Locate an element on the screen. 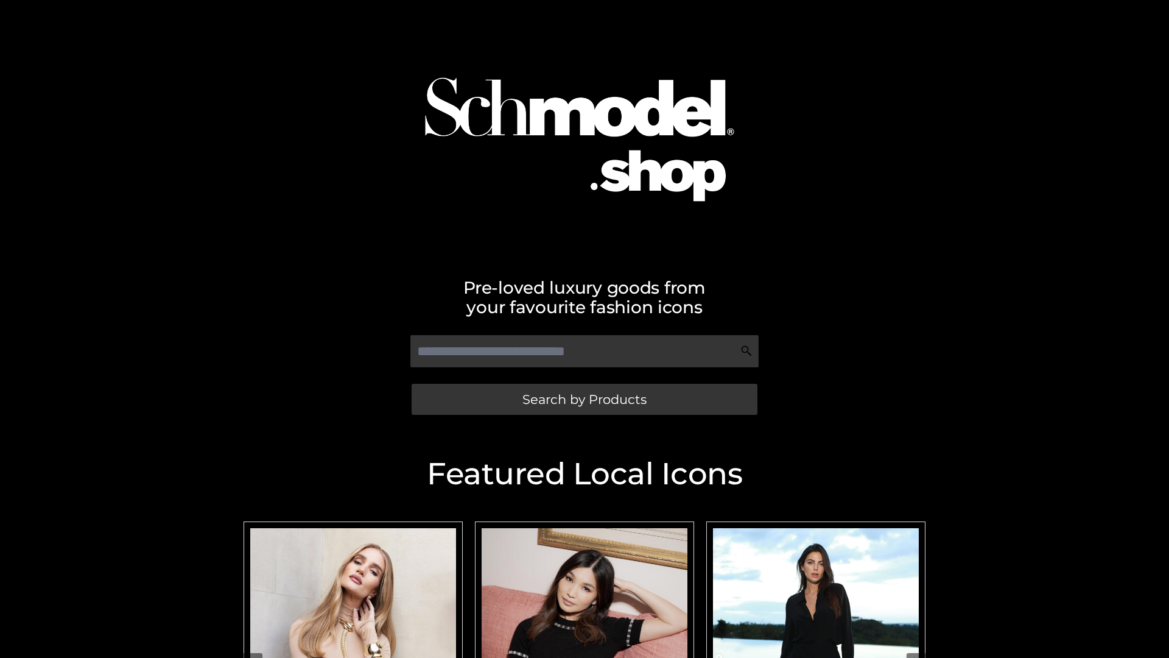 The height and width of the screenshot is (658, 1169). span: Search by Products is located at coordinates (584, 399).